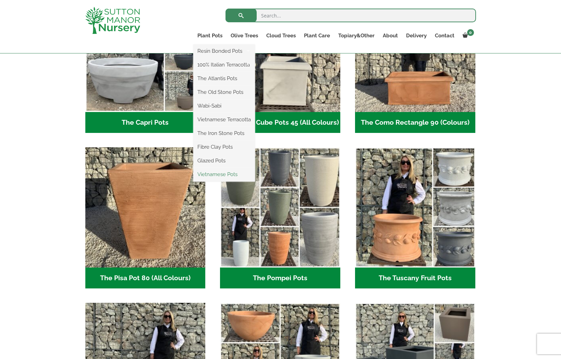 Image resolution: width=561 pixels, height=359 pixels. Describe the element at coordinates (280, 123) in the screenshot. I see `h2: The Como Cube Pots 45 (All Colours)` at that location.